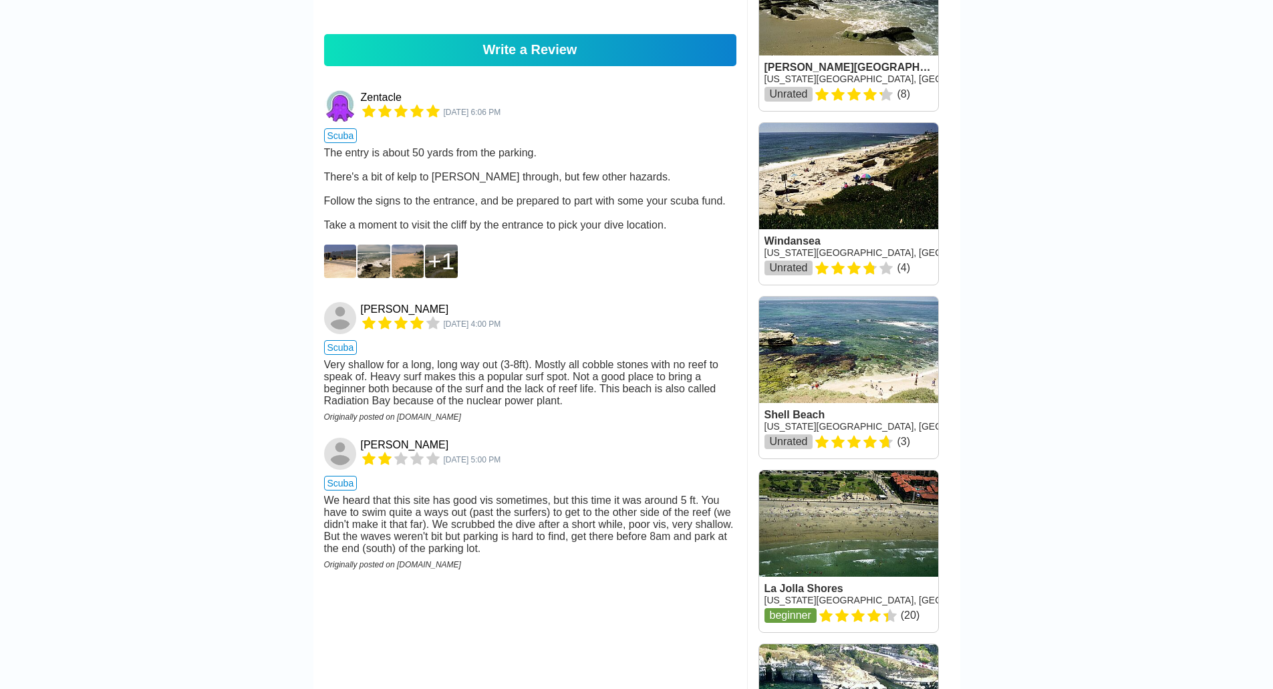 The height and width of the screenshot is (689, 1273). Describe the element at coordinates (340, 261) in the screenshot. I see `img: D007406.JPG` at that location.